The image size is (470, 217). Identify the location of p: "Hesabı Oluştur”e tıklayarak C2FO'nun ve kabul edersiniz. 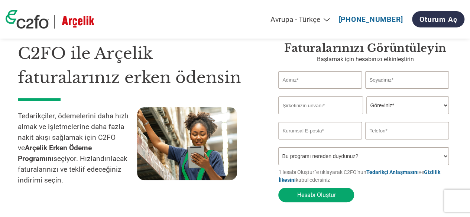
(365, 176).